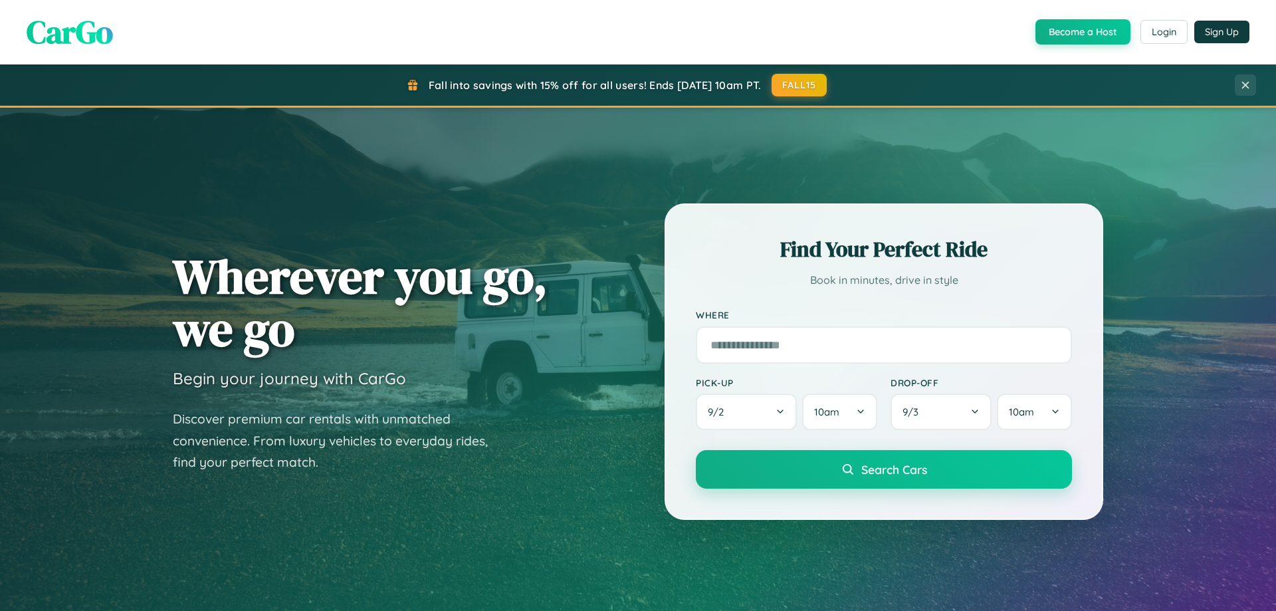 This screenshot has height=611, width=1276. I want to click on span: 9 / 3, so click(914, 411).